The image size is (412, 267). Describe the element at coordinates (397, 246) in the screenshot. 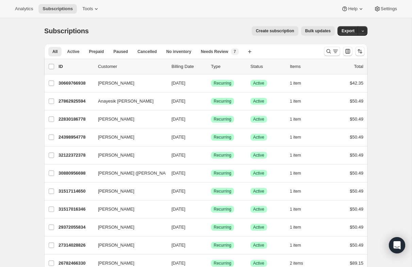

I see `div: Open Intercom Messenger` at that location.